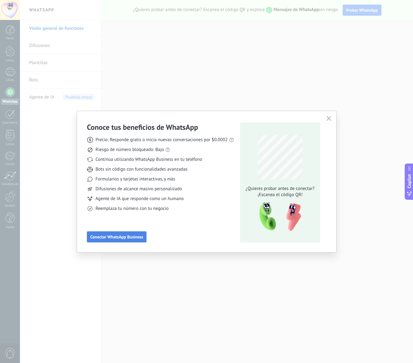 The width and height of the screenshot is (413, 363). What do you see at coordinates (139, 199) in the screenshot?
I see `span: Agente de IA que responde como un humano` at bounding box center [139, 199].